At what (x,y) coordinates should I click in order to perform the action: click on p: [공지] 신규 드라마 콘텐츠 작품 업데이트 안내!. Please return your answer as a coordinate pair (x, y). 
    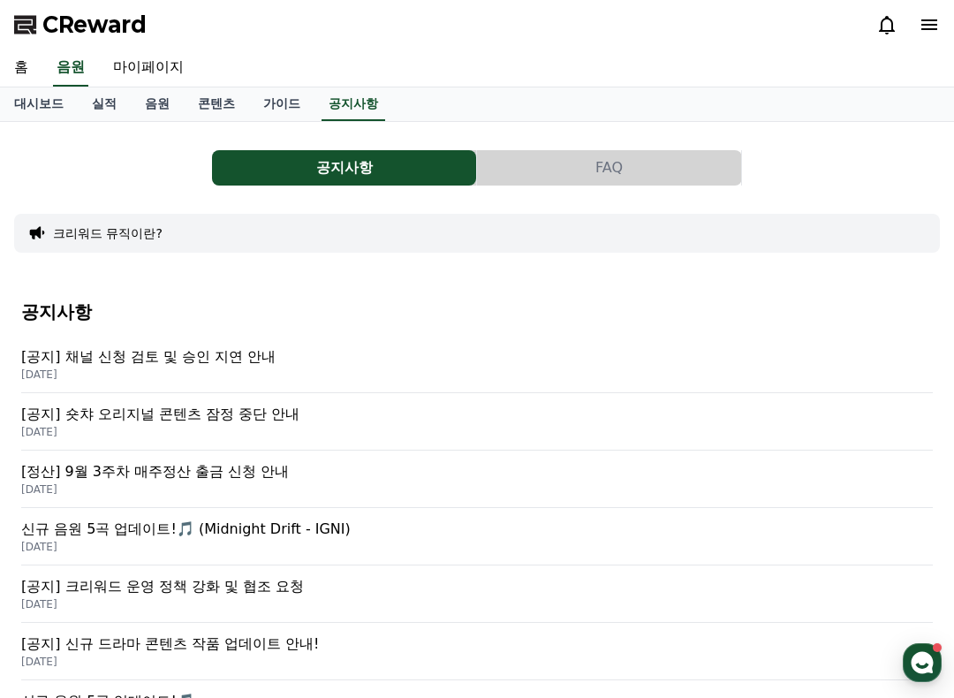
    Looking at the image, I should click on (477, 644).